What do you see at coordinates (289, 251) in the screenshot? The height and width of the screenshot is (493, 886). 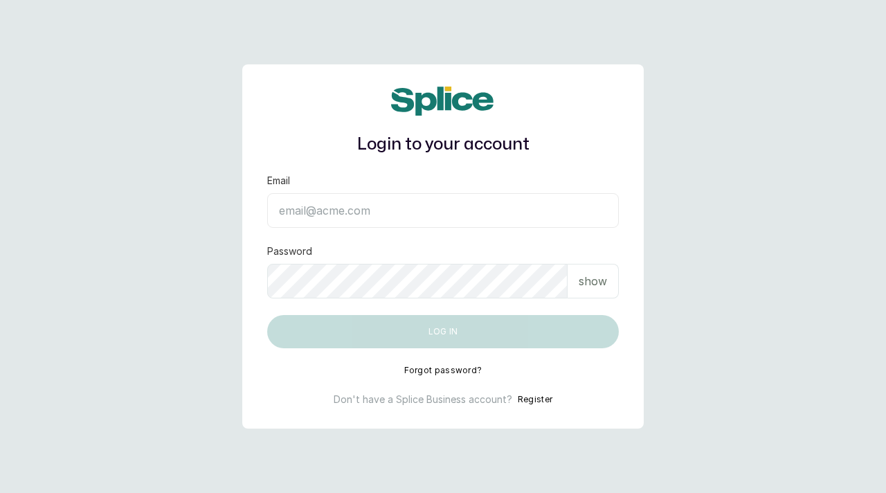 I see `label: Password` at bounding box center [289, 251].